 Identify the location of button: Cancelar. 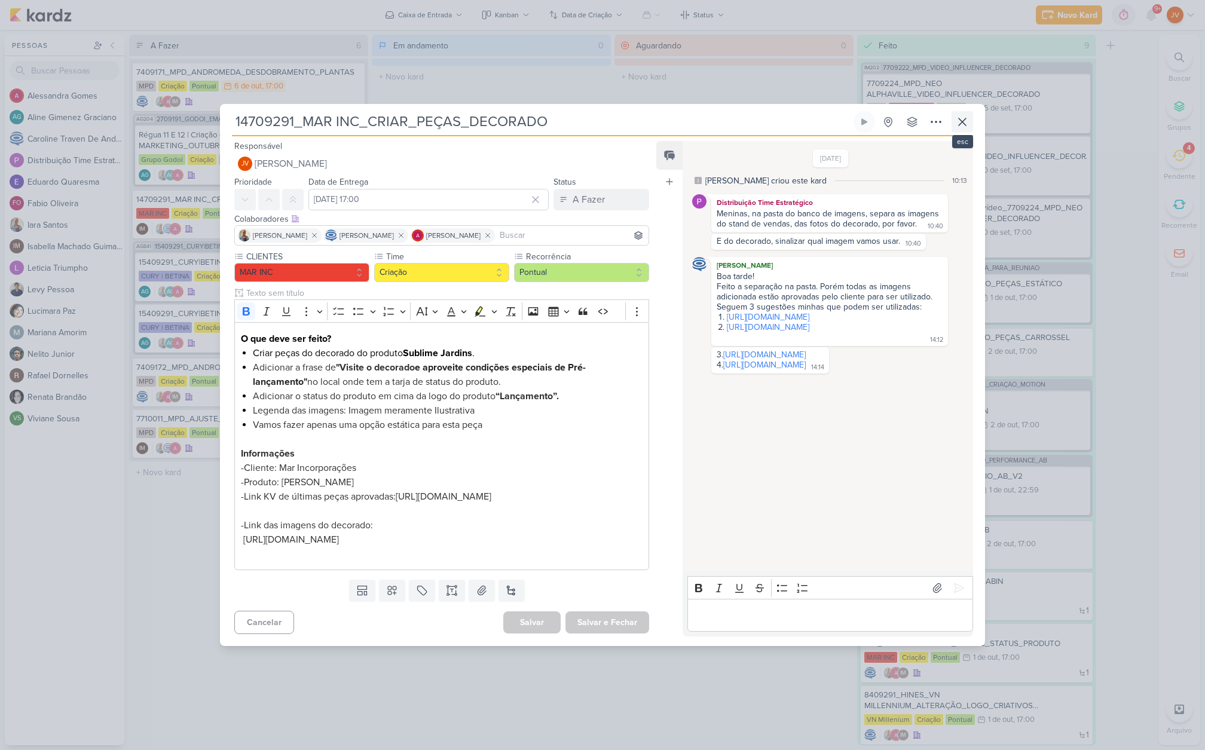
(264, 622).